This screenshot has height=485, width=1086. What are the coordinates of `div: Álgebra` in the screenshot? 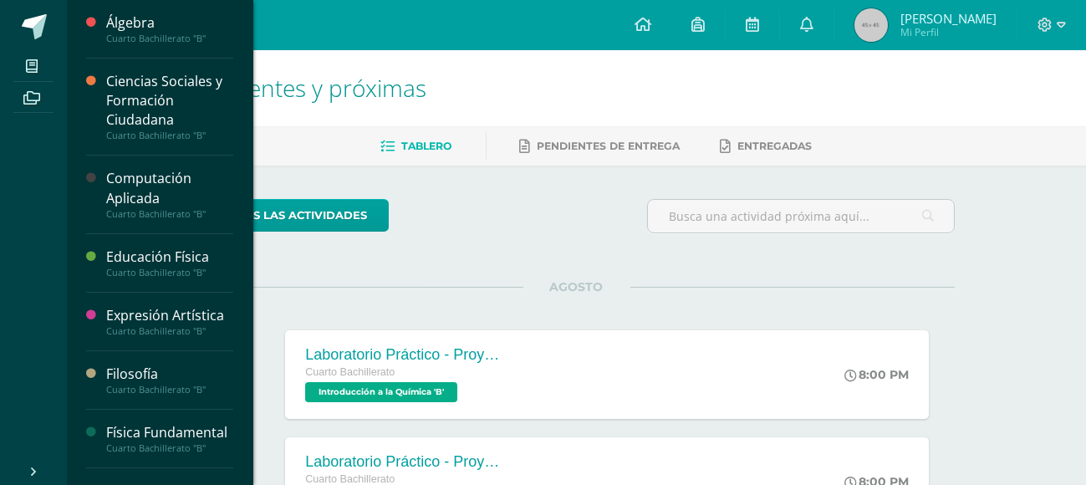 It's located at (170, 23).